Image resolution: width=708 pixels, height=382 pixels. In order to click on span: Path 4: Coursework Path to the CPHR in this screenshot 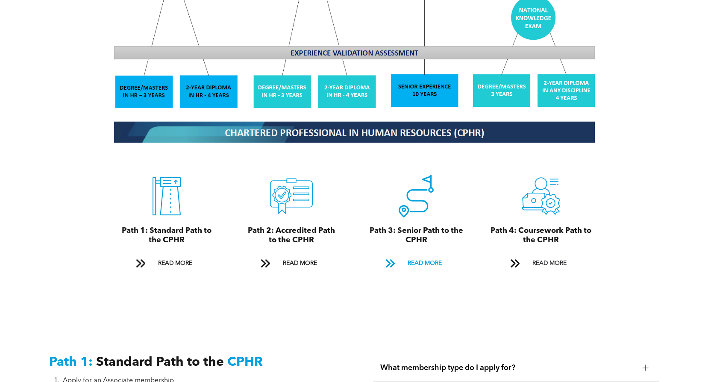, I will do `click(541, 235)`.